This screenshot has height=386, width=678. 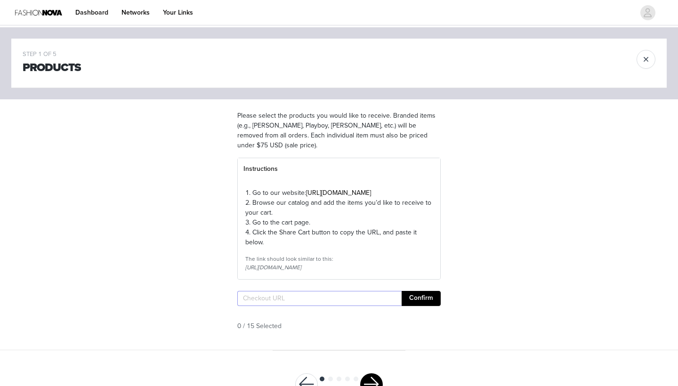 What do you see at coordinates (52, 55) in the screenshot?
I see `div: STEP 1 OF 5` at bounding box center [52, 55].